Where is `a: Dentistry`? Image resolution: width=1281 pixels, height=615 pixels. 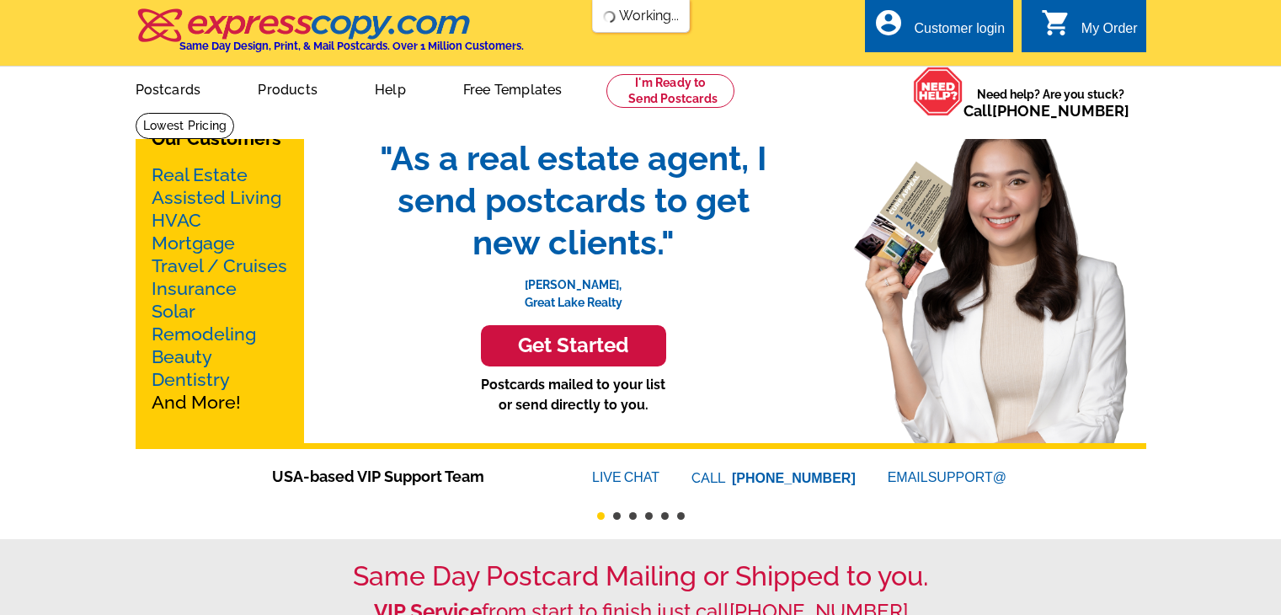
a: Dentistry is located at coordinates (190, 379).